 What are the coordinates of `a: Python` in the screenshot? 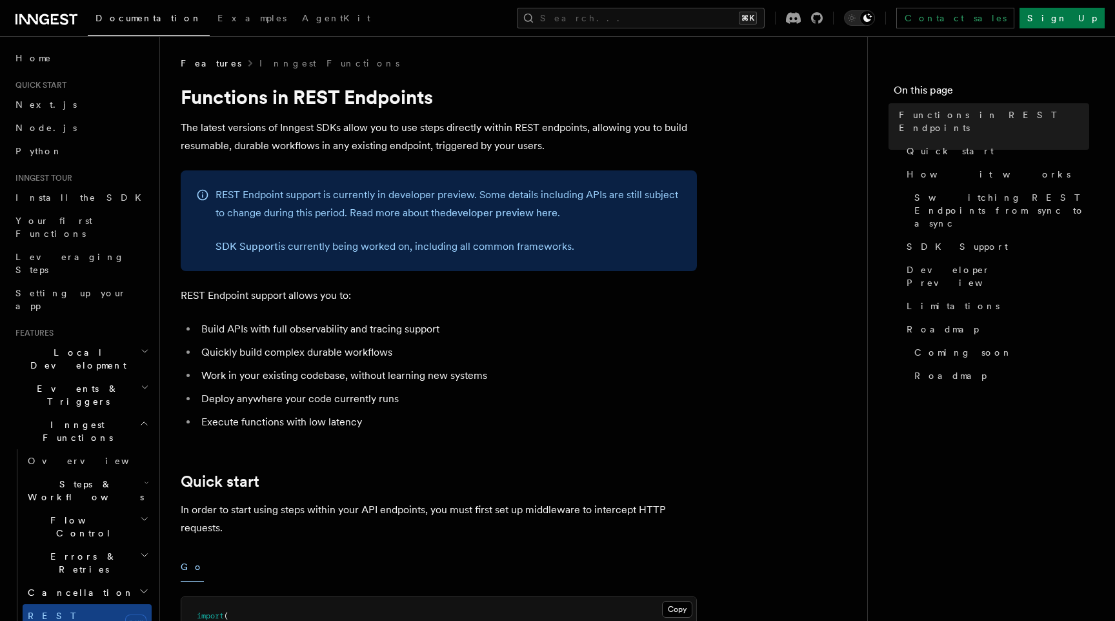 It's located at (81, 151).